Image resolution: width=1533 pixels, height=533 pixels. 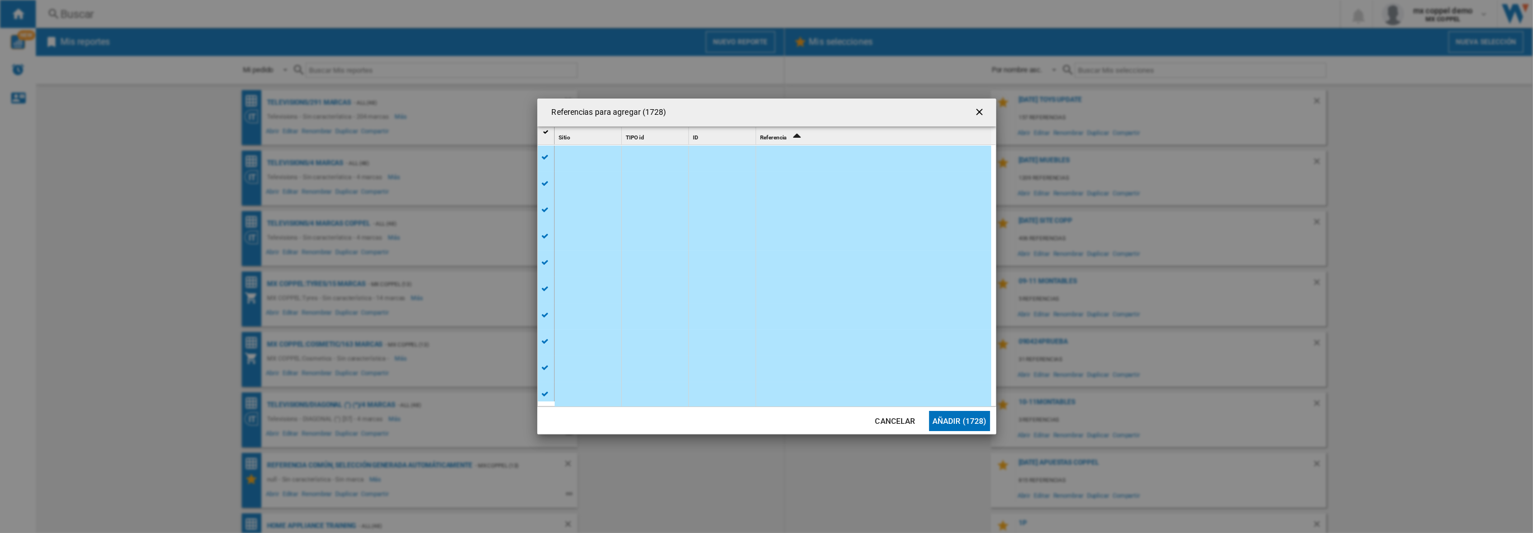 I want to click on div: Sitio Sort None, so click(x=589, y=135).